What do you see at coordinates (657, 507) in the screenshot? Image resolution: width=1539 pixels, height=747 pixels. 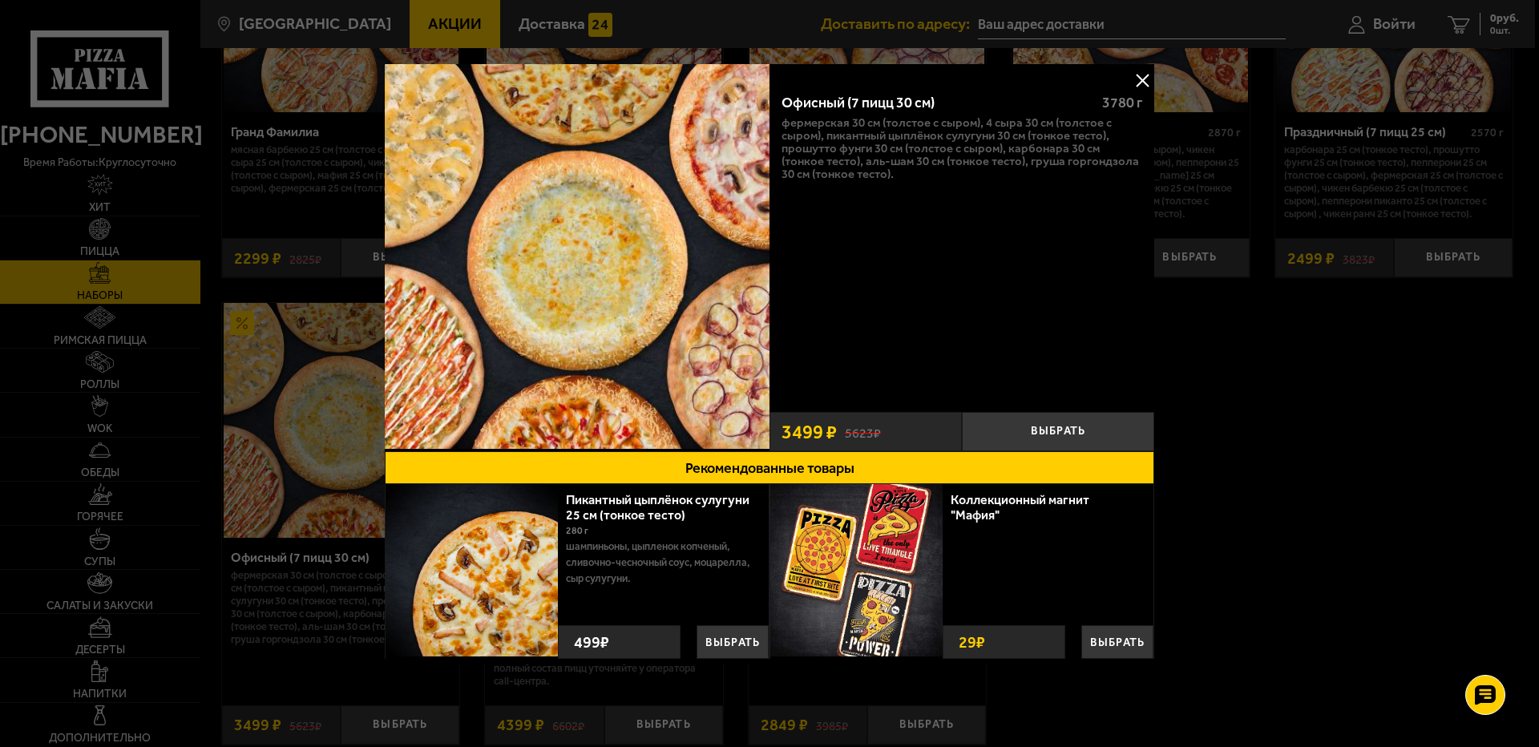 I see `a: Пикантный цыплёнок сулугуни 25 см (тонкое тесто)` at bounding box center [657, 507].